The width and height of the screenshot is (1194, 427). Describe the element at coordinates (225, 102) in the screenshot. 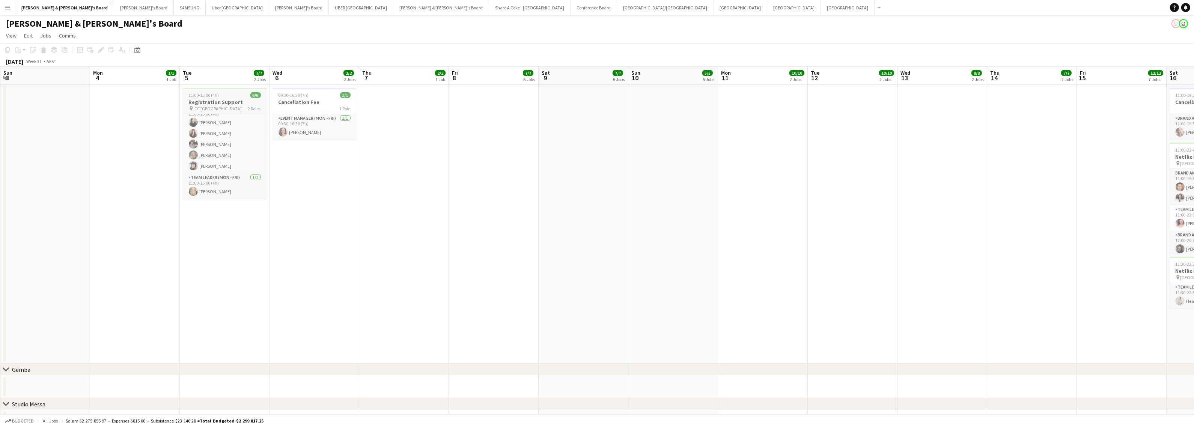

I see `h3: Registration Support` at that location.